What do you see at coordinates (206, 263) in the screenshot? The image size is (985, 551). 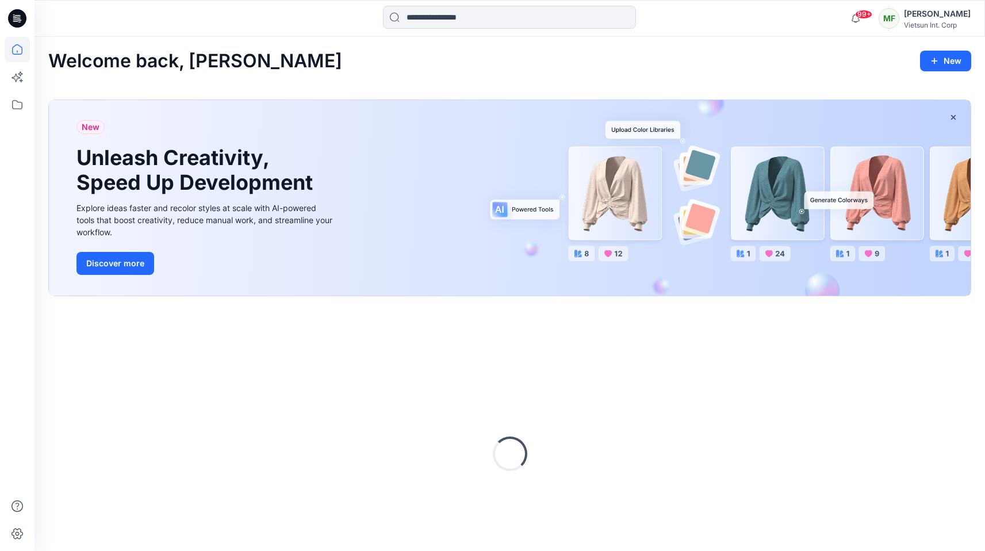 I see `a: Discover more` at bounding box center [206, 263].